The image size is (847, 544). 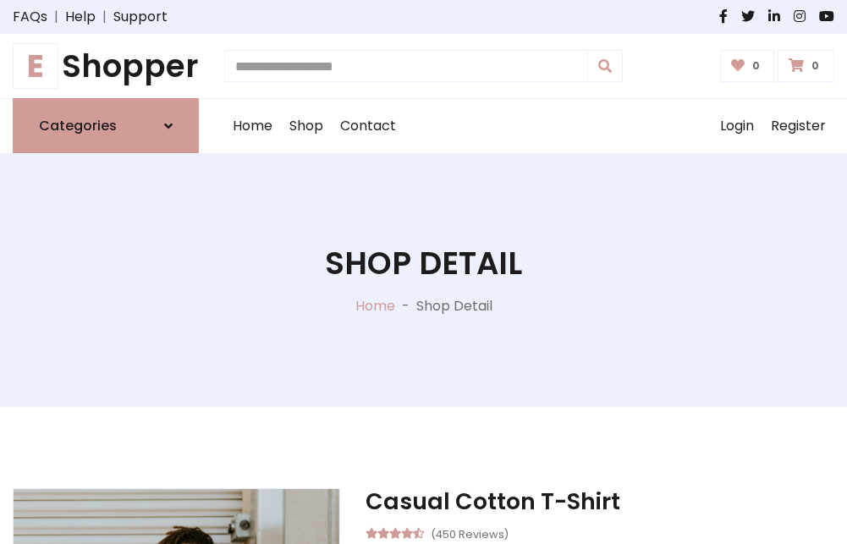 What do you see at coordinates (798, 126) in the screenshot?
I see `a: Register` at bounding box center [798, 126].